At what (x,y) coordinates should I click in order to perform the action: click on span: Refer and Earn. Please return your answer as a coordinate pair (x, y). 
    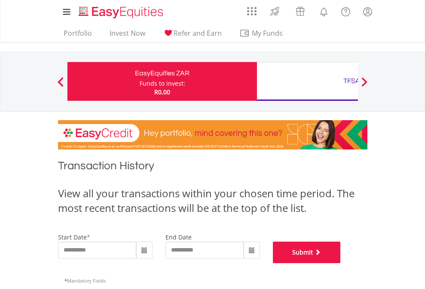
    Looking at the image, I should click on (198, 33).